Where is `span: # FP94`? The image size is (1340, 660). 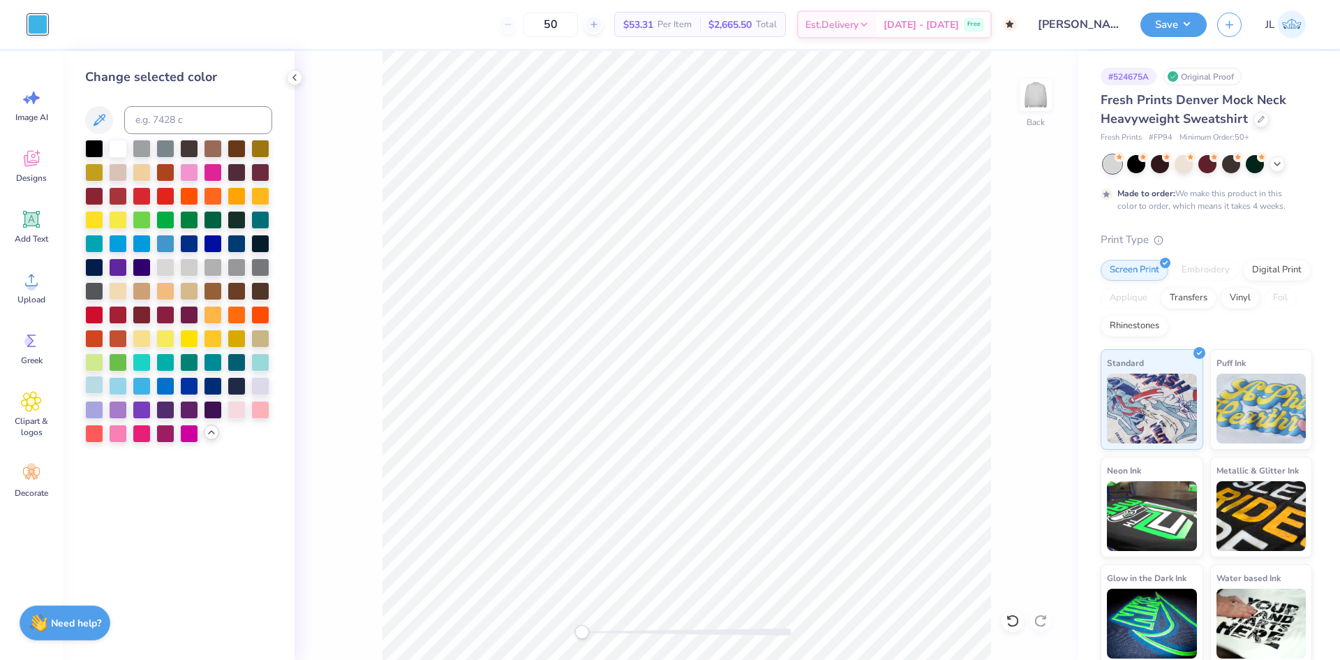 span: # FP94 is located at coordinates (1161, 138).